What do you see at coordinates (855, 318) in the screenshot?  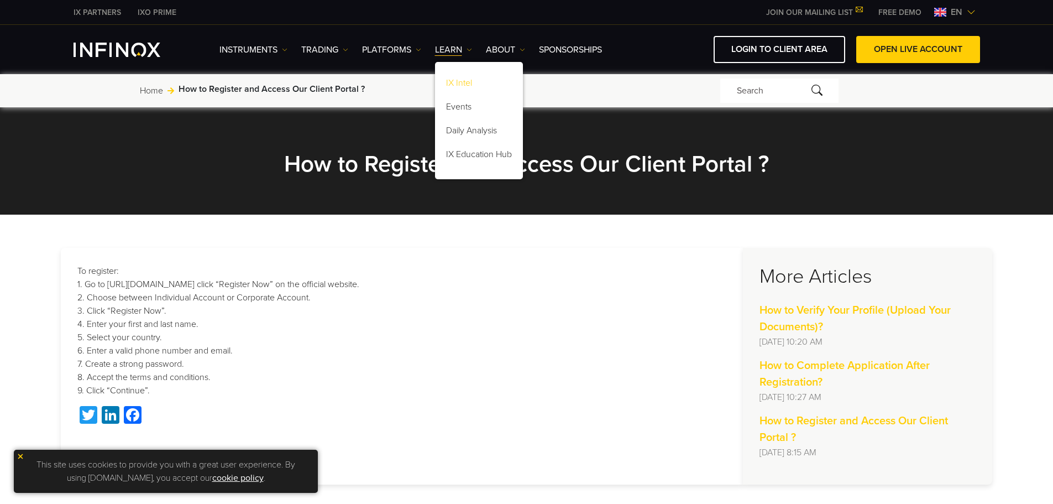 I see `strong: How to Verify Your Profile (Upload Your Documents)?` at bounding box center [855, 318].